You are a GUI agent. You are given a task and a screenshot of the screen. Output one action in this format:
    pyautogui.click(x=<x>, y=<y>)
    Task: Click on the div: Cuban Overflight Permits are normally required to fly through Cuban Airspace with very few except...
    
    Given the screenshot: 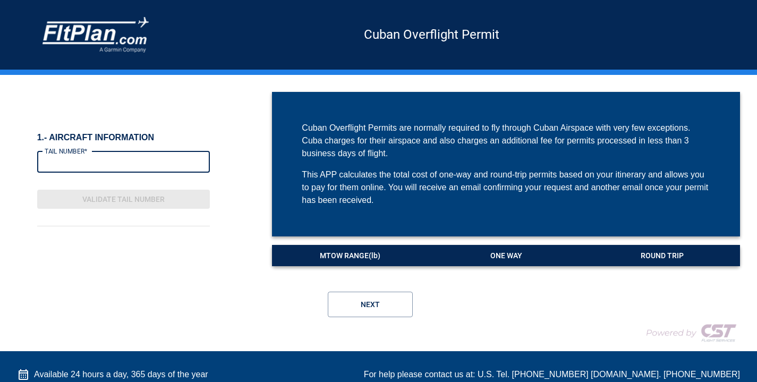 What is the action you would take?
    pyautogui.click(x=506, y=141)
    